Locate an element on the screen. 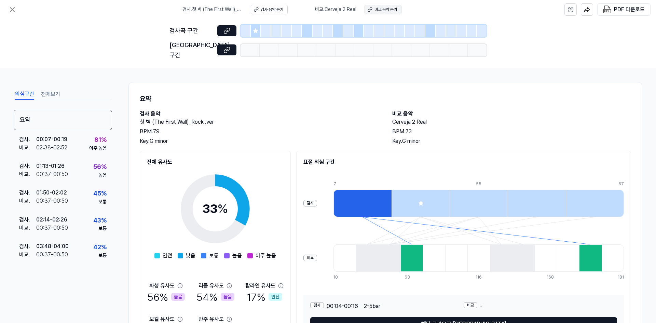 This screenshot has width=656, height=323. button: 전체보기 is located at coordinates (51, 94).